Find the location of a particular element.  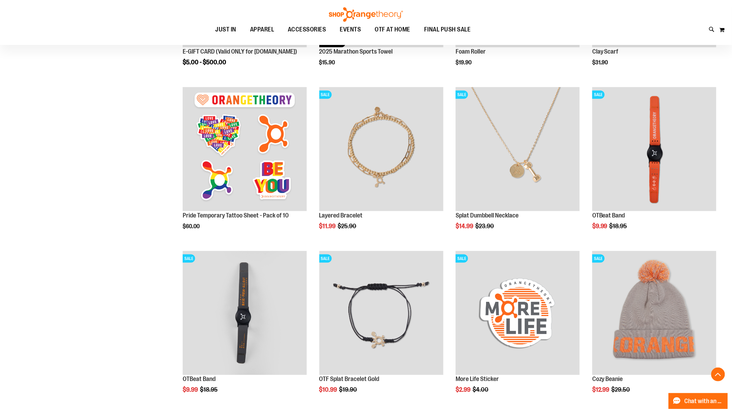

span: ACCESSORIES is located at coordinates (307, 29).